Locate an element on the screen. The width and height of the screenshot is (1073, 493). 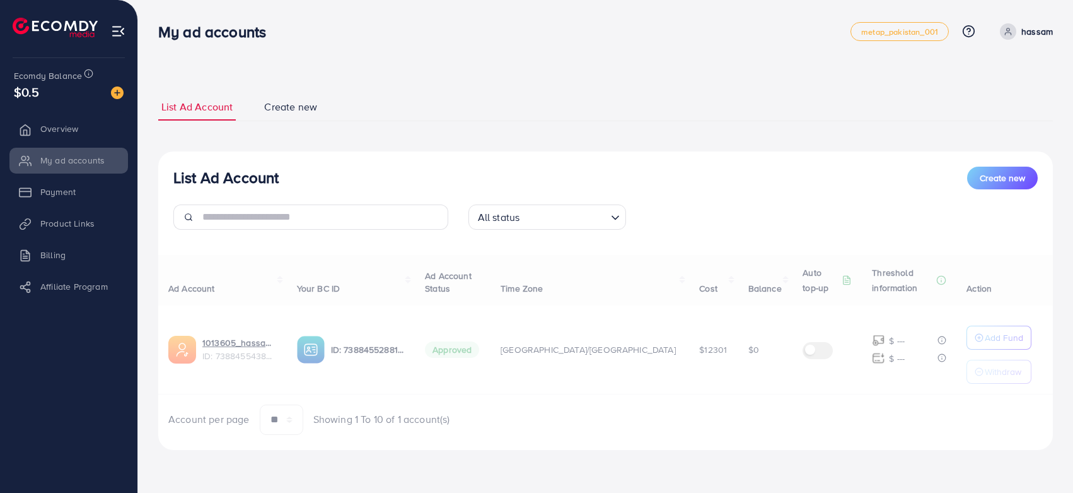
p: hassam is located at coordinates (1037, 32).